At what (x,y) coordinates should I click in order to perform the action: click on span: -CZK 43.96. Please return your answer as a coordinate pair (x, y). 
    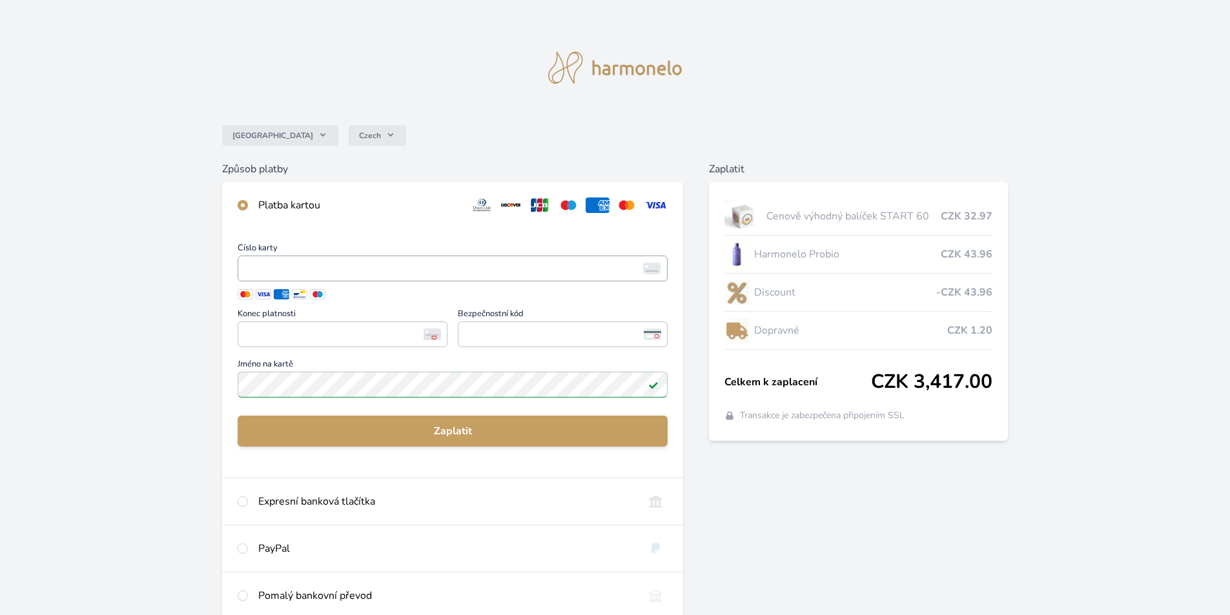
    Looking at the image, I should click on (964, 292).